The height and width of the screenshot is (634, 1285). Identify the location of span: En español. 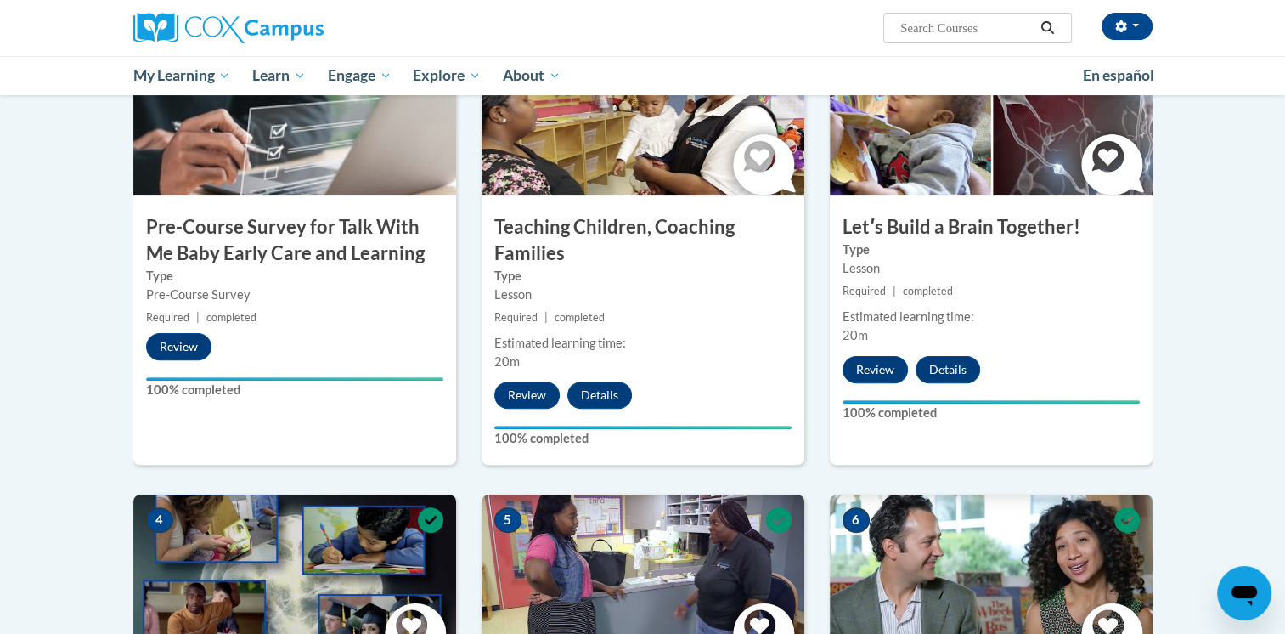
(1119, 75).